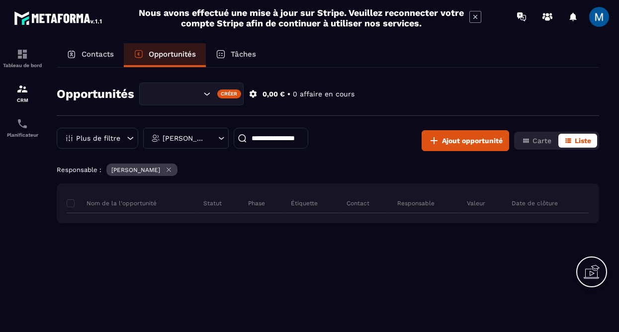  I want to click on span: Carte, so click(542, 141).